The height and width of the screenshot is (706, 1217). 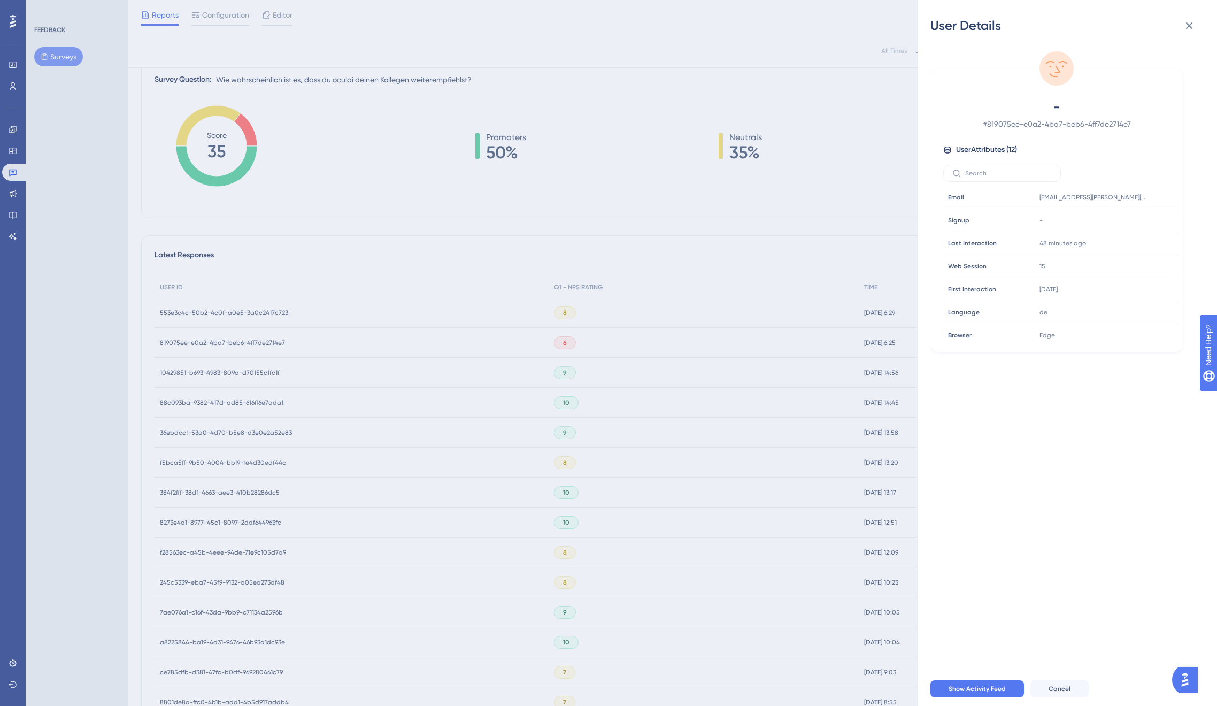 I want to click on span: Email, so click(x=956, y=197).